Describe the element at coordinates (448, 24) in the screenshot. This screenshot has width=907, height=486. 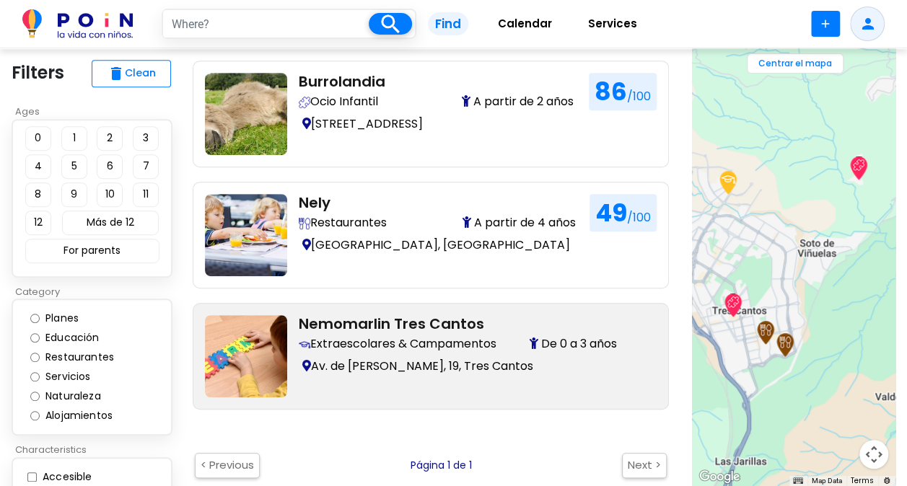
I see `a: Find` at that location.